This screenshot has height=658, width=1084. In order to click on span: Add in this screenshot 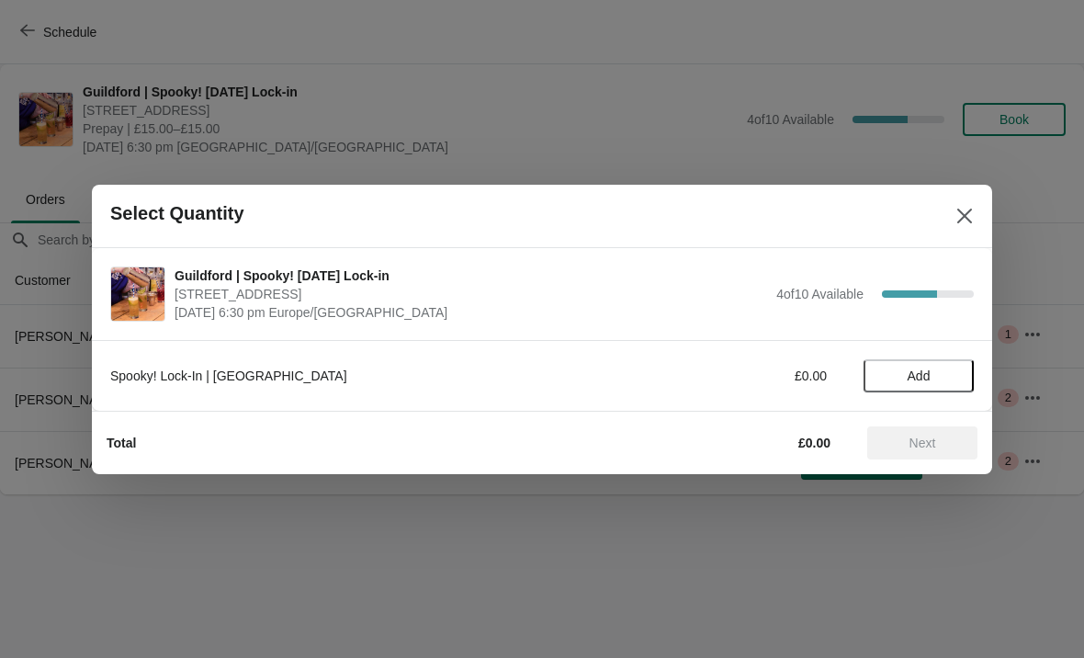, I will do `click(919, 376)`.